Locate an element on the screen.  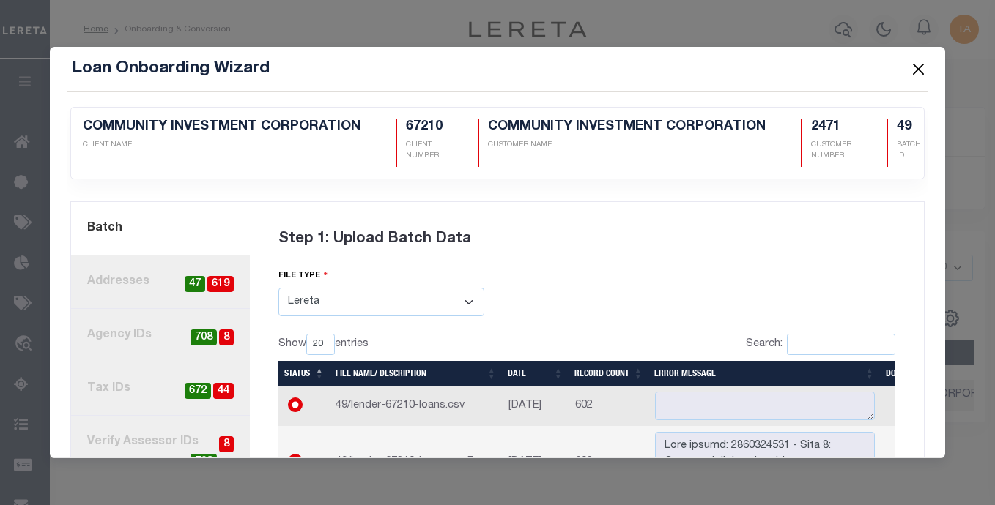
th: File Name/ Description: activate to sort column ascending is located at coordinates (415, 374).